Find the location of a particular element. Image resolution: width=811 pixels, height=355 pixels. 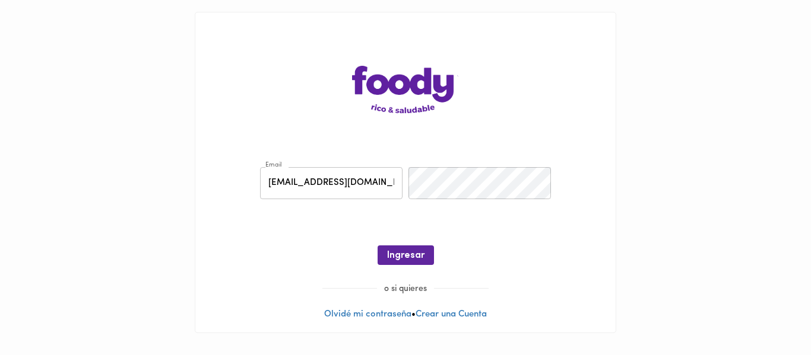

span: o si quieres is located at coordinates (405, 289).